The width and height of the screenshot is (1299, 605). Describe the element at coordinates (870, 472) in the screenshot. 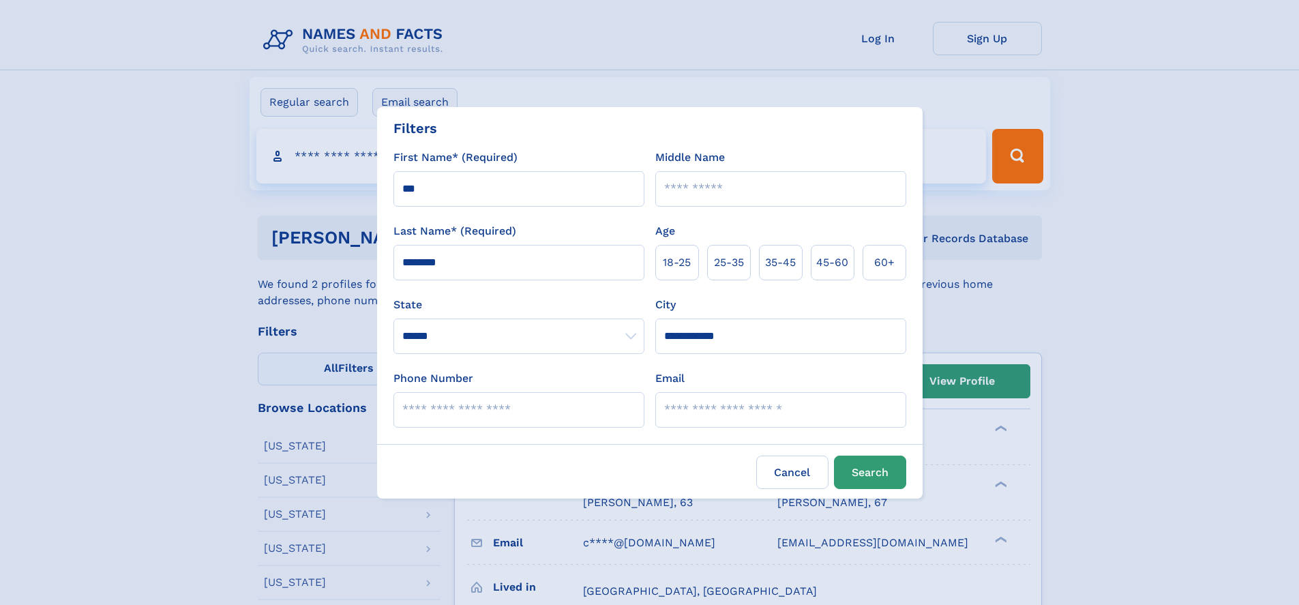

I see `button: Search` at that location.